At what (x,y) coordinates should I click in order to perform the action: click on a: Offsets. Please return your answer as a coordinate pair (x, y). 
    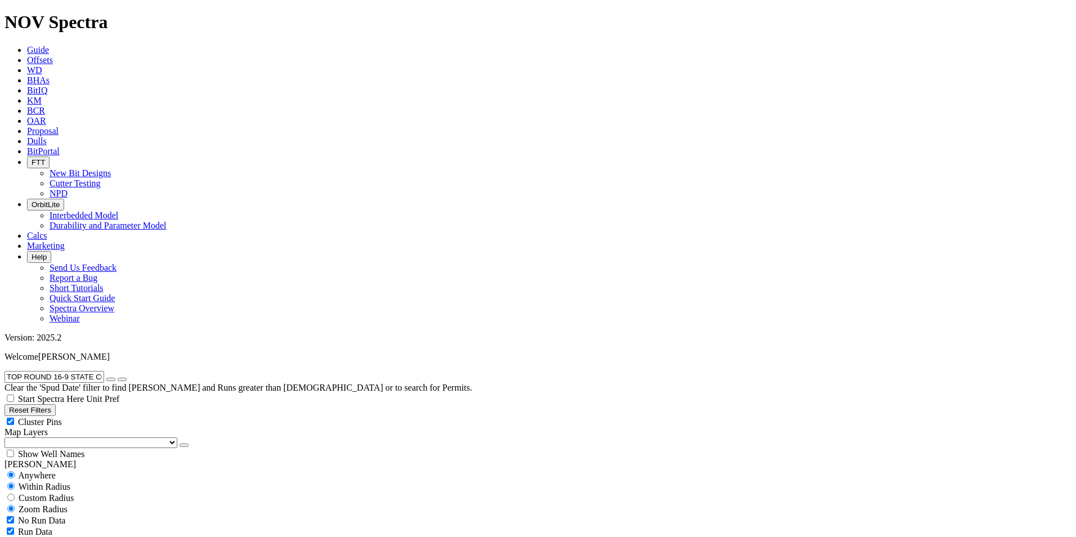
    Looking at the image, I should click on (40, 60).